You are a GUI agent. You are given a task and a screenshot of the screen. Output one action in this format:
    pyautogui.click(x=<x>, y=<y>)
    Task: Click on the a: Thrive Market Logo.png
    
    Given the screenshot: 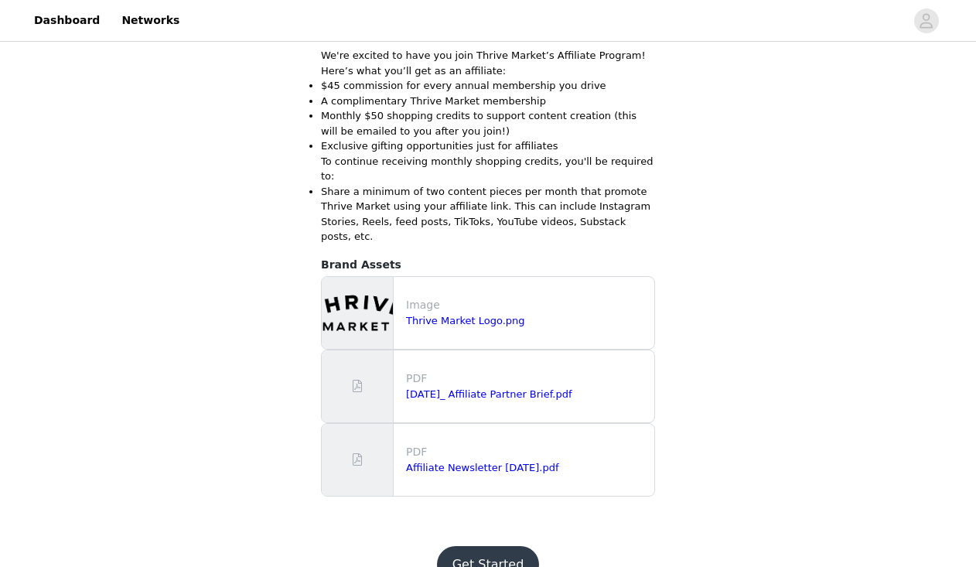 What is the action you would take?
    pyautogui.click(x=466, y=320)
    